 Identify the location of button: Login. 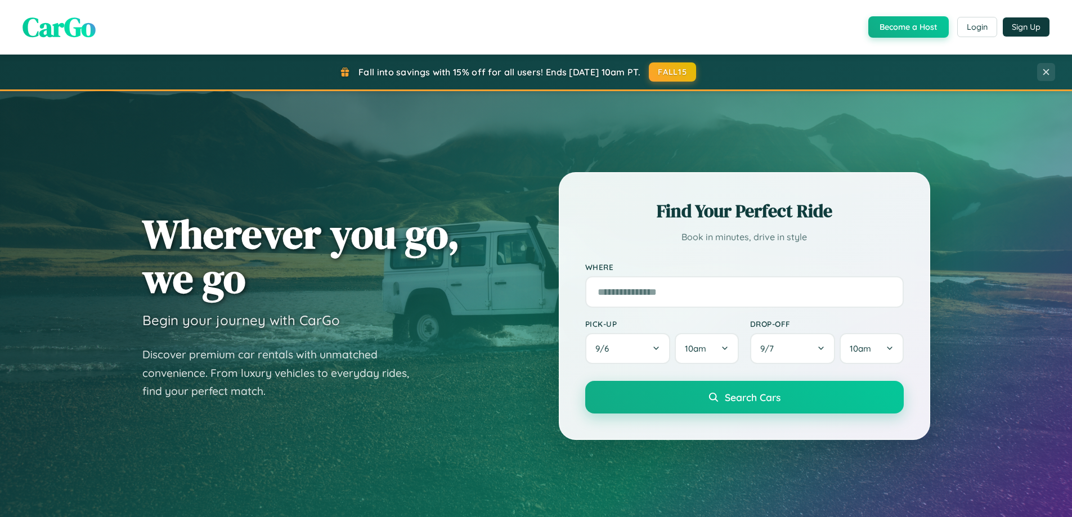
(977, 27).